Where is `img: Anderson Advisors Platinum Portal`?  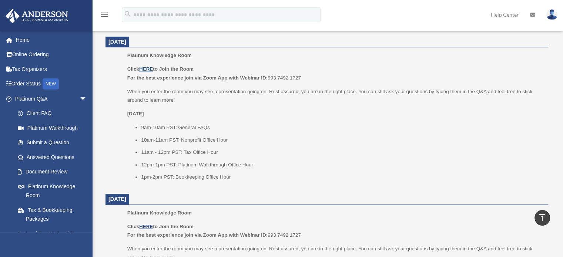 img: Anderson Advisors Platinum Portal is located at coordinates (37, 16).